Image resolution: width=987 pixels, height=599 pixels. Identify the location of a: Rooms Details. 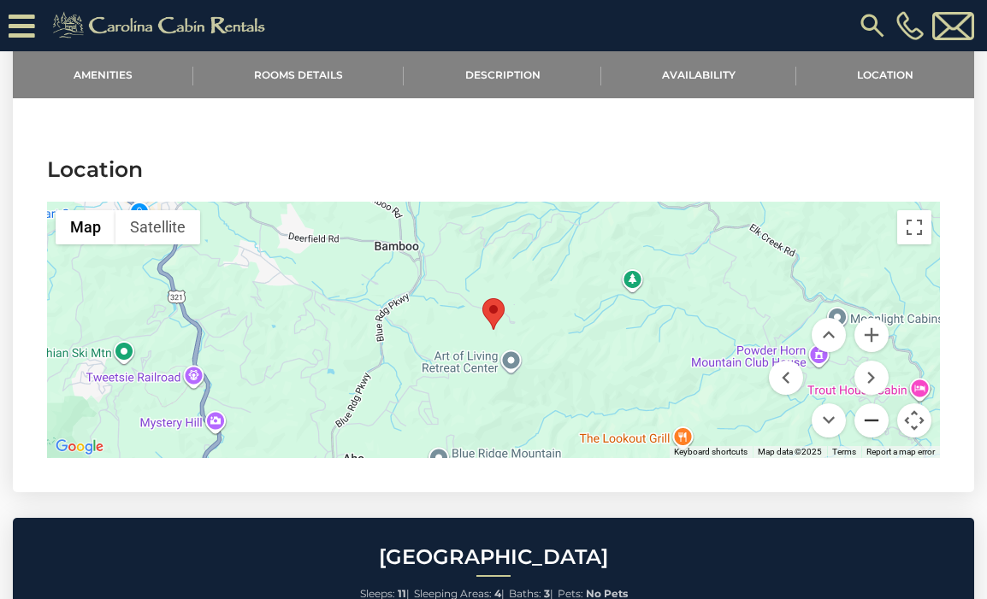
(298, 74).